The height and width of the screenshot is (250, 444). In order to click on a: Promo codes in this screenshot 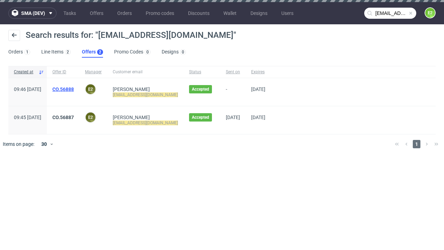, I will do `click(160, 13)`.